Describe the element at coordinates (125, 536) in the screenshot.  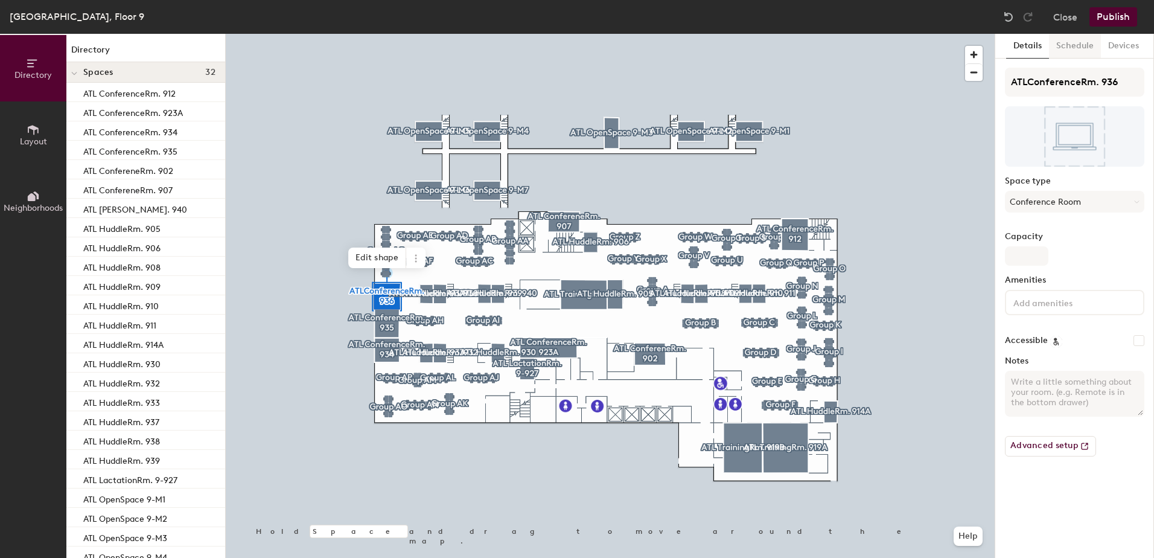
I see `p: ATL OpenSpace 9-M3` at that location.